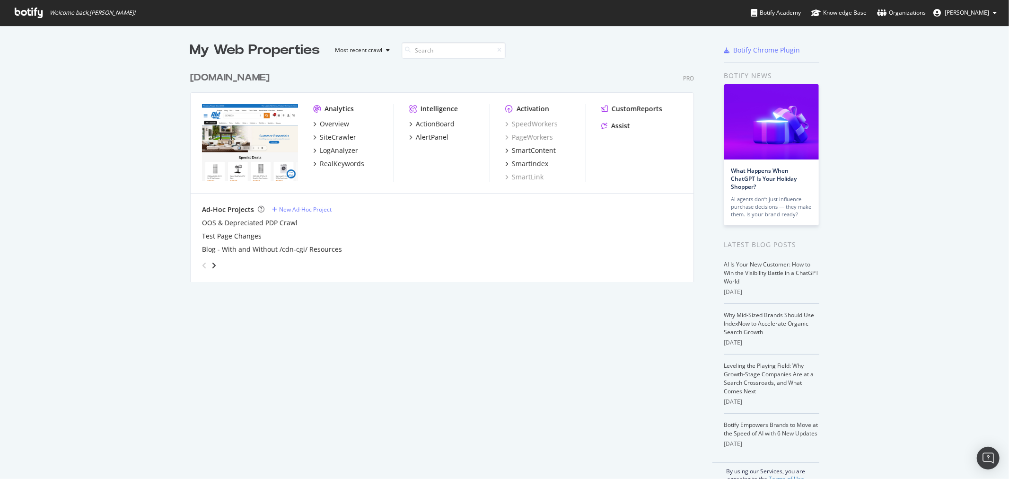  What do you see at coordinates (339, 164) in the screenshot?
I see `a: RealKeywords` at bounding box center [339, 164].